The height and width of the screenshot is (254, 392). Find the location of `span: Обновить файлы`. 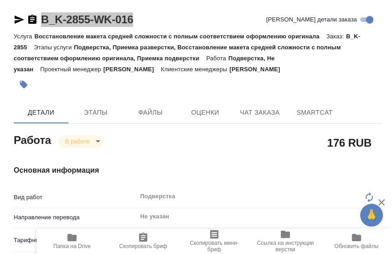

span: Обновить файлы is located at coordinates (357, 246).